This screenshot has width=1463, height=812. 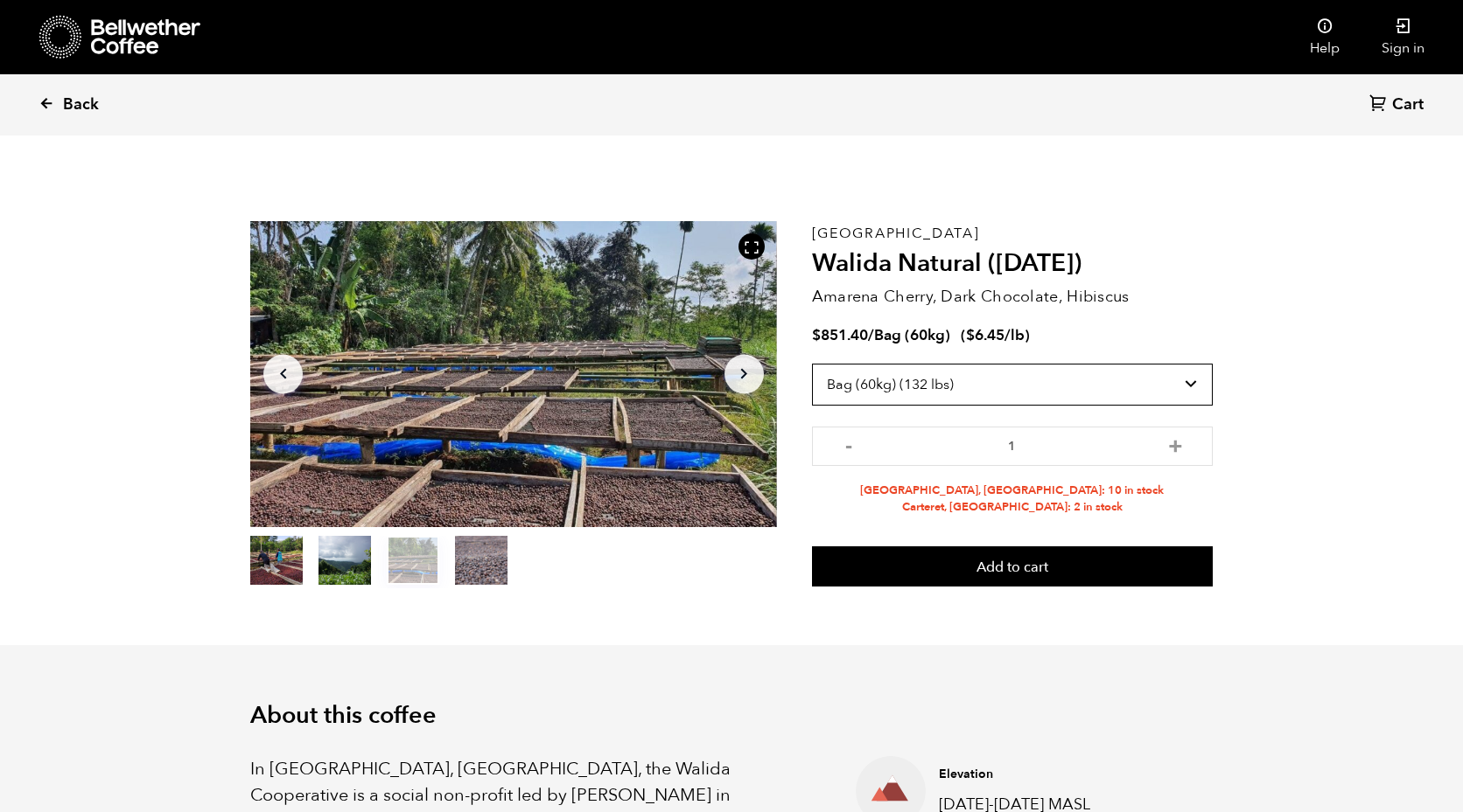 What do you see at coordinates (1014, 334) in the screenshot?
I see `span: /lb` at bounding box center [1014, 334].